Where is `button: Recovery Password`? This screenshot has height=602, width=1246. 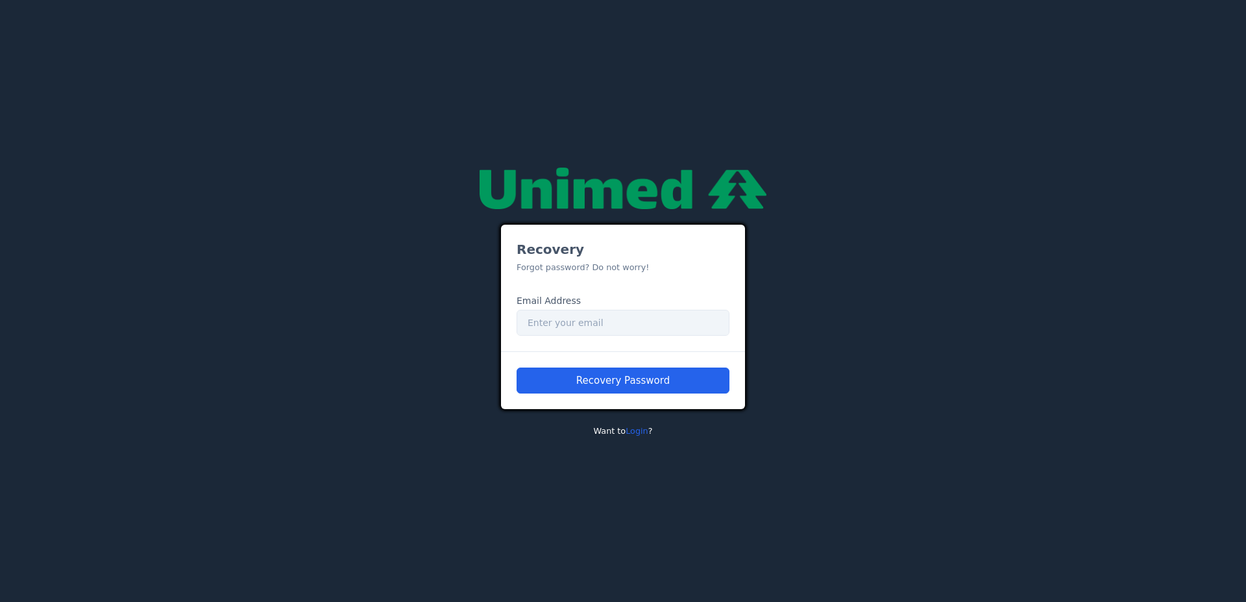 button: Recovery Password is located at coordinates (623, 380).